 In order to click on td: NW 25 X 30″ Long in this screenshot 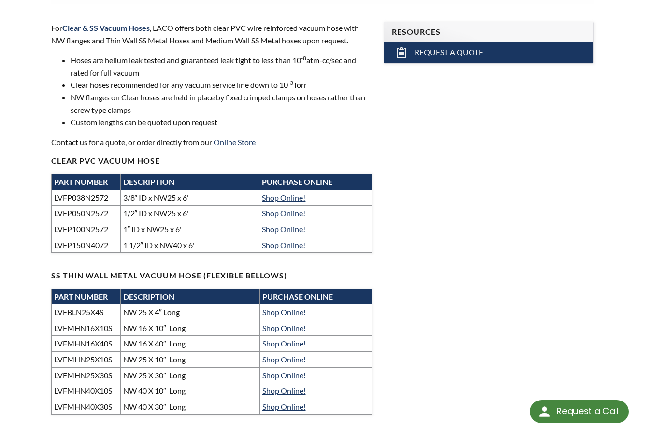, I will do `click(190, 375)`.